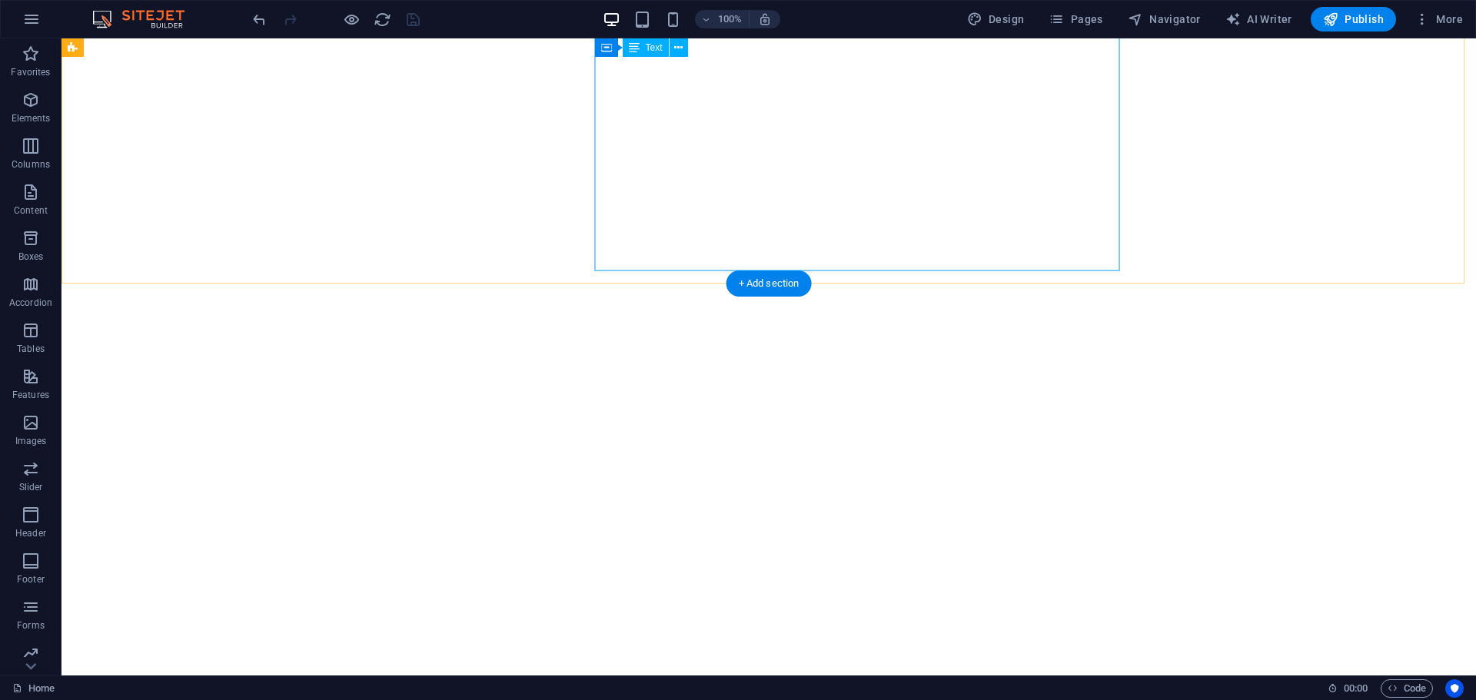 This screenshot has width=1476, height=700. What do you see at coordinates (1075, 19) in the screenshot?
I see `span: Pages` at bounding box center [1075, 19].